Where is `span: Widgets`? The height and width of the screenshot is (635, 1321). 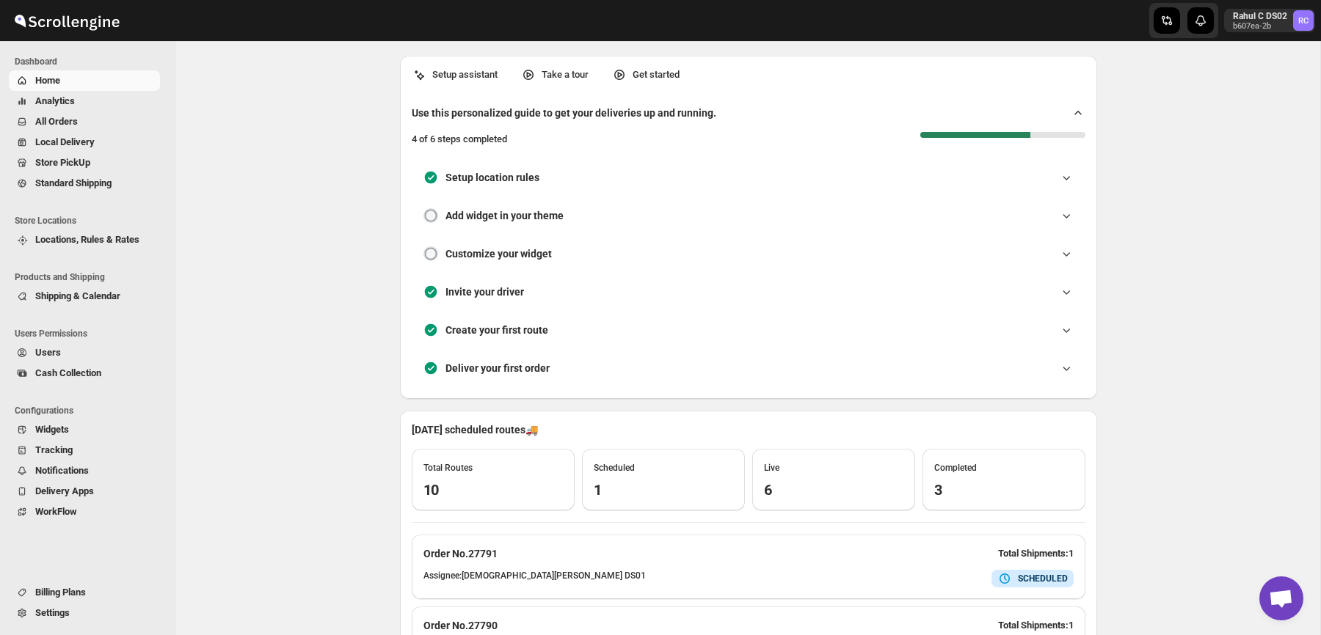
span: Widgets is located at coordinates (52, 429).